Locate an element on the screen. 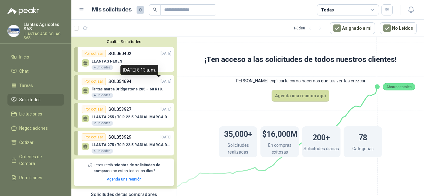 Image resolution: width=424 pixels, height=196 pixels. p: Llantas Agricolas SAS is located at coordinates (44, 27).